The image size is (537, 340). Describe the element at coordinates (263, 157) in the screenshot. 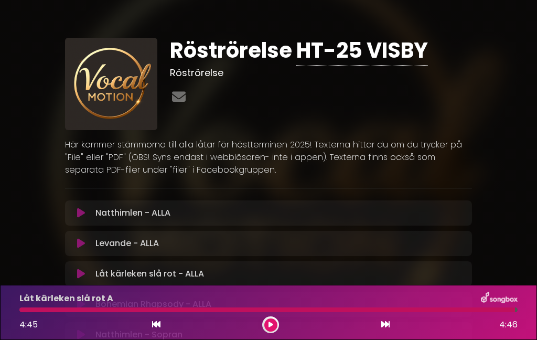

I see `font: Här kommer stämmorna till alla låtar för höstterminen 2025! Texterna hittar du om du trycker på "...` at that location.